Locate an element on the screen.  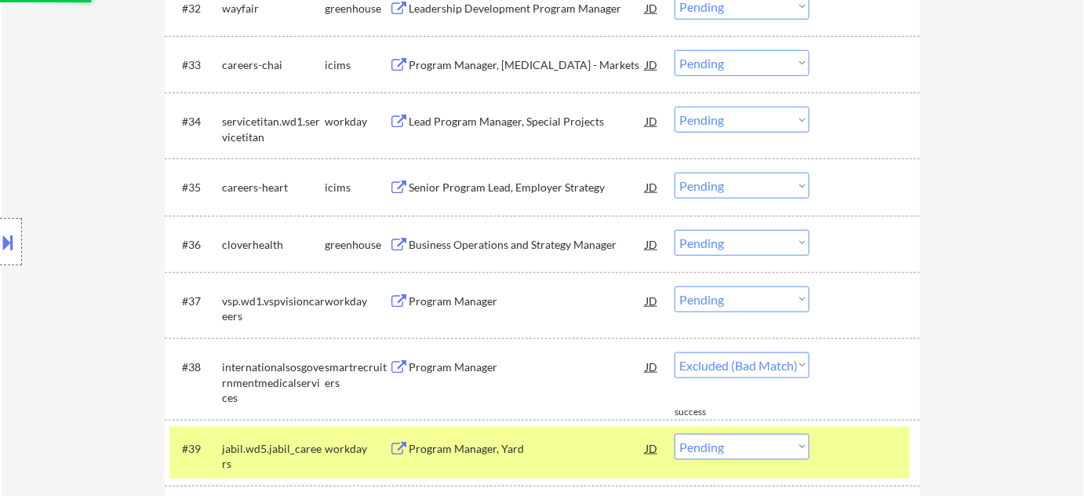
div: Leadership Development Program Manager is located at coordinates (527, 9).